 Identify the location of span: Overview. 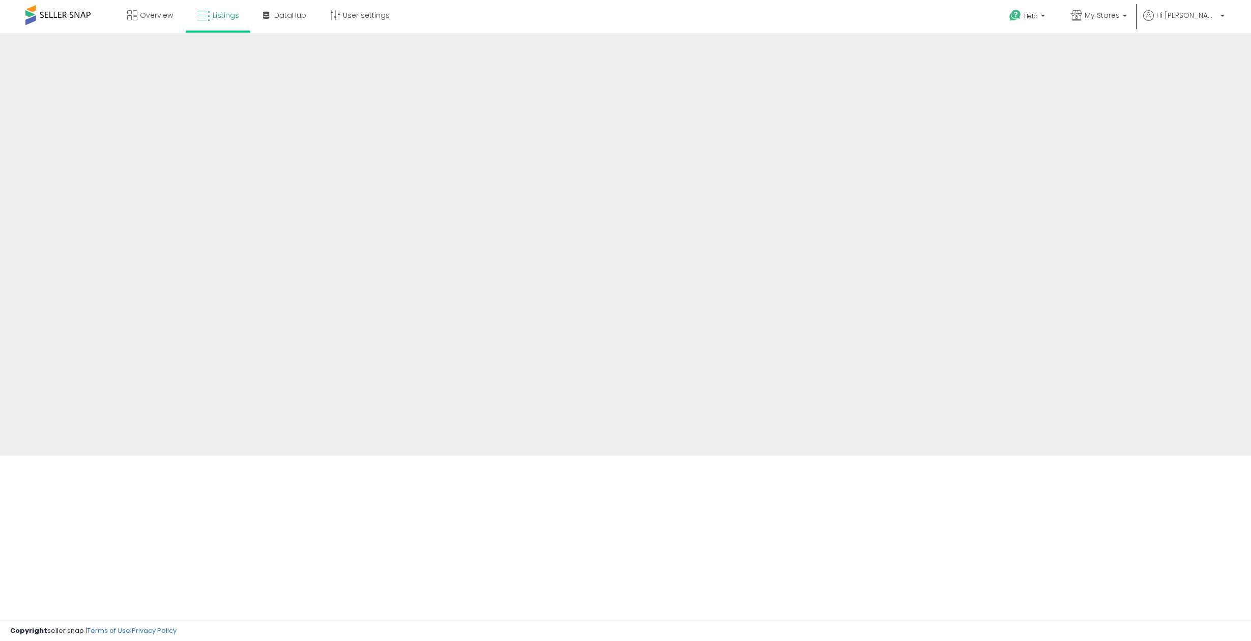
(156, 15).